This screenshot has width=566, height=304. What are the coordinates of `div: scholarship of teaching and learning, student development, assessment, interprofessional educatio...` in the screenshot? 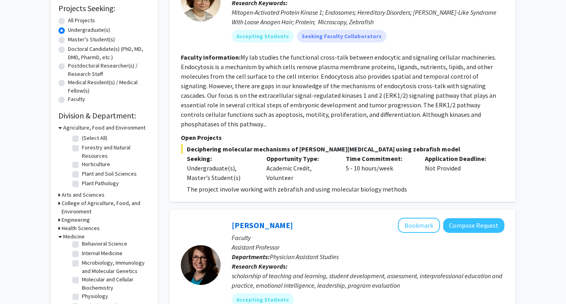 It's located at (368, 281).